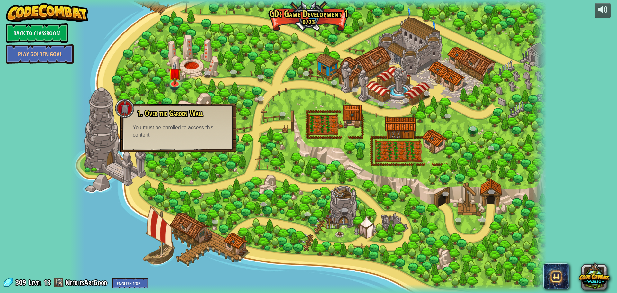 The height and width of the screenshot is (293, 617). What do you see at coordinates (37, 33) in the screenshot?
I see `a: Back to Classroom` at bounding box center [37, 33].